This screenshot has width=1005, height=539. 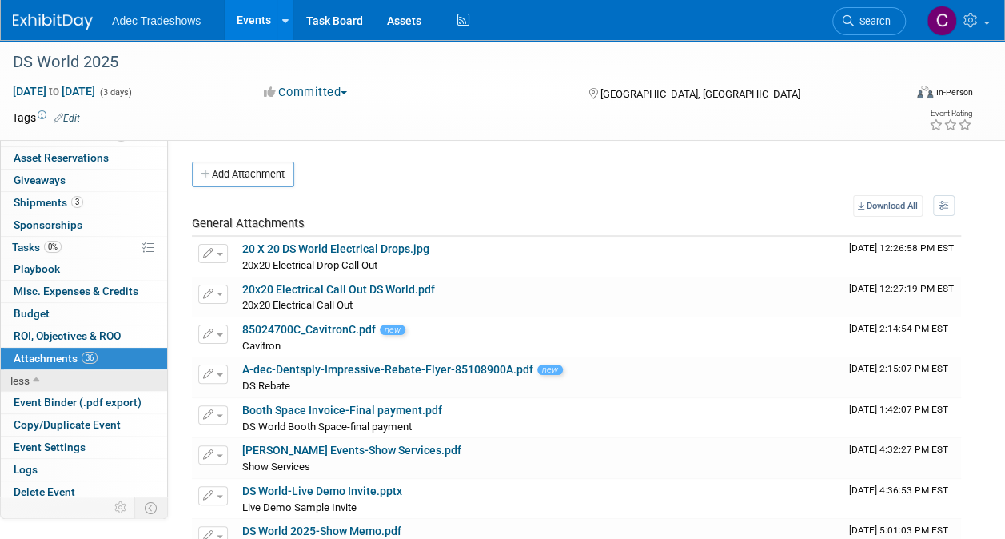 I want to click on a: Sponsorships, so click(x=84, y=225).